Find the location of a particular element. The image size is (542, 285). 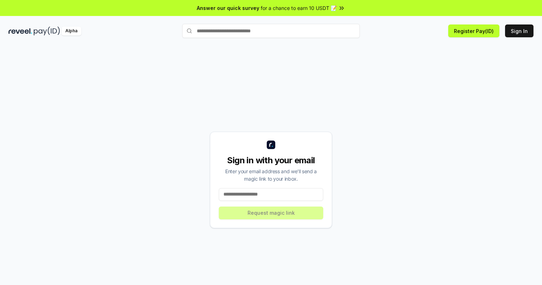

img: reveel_dark is located at coordinates (20, 31).